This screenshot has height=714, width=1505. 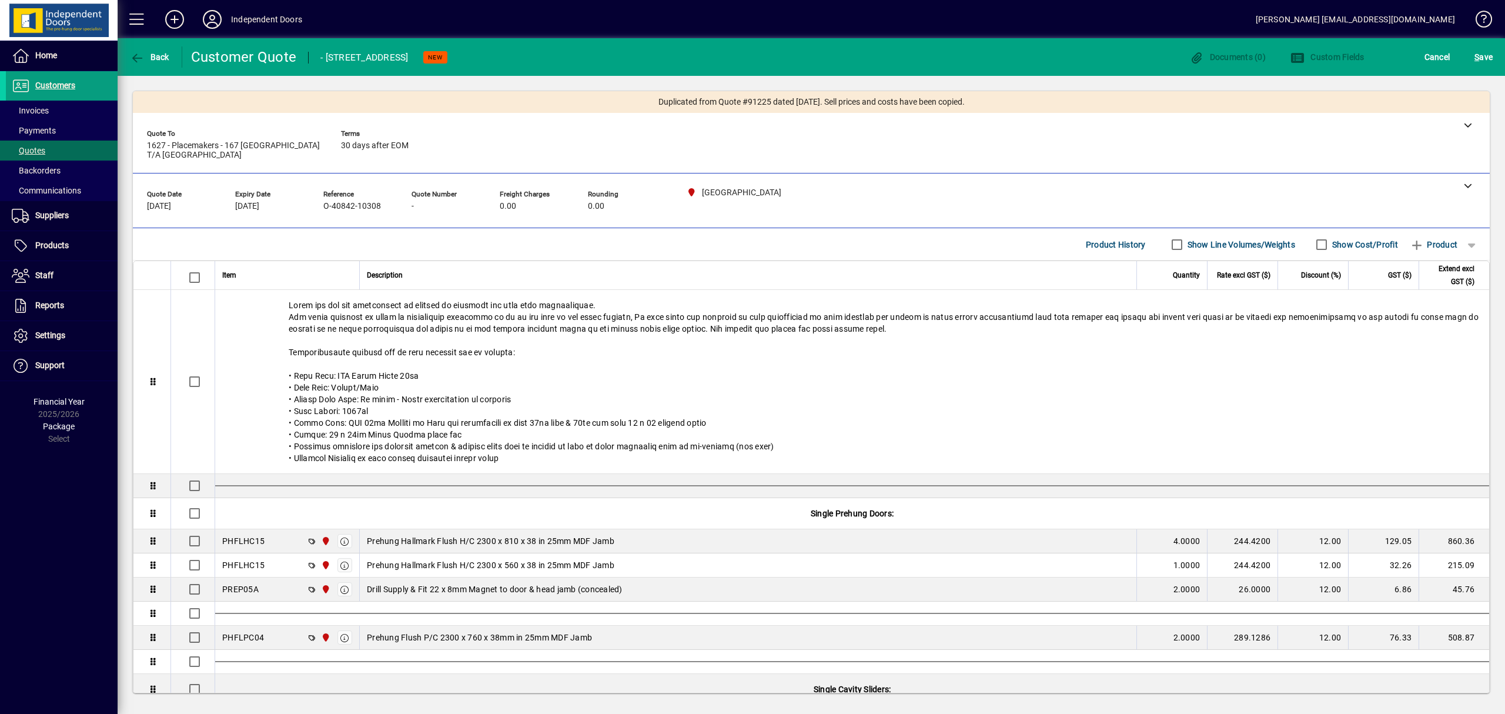 What do you see at coordinates (1453, 541) in the screenshot?
I see `td: 860.36` at bounding box center [1453, 541].